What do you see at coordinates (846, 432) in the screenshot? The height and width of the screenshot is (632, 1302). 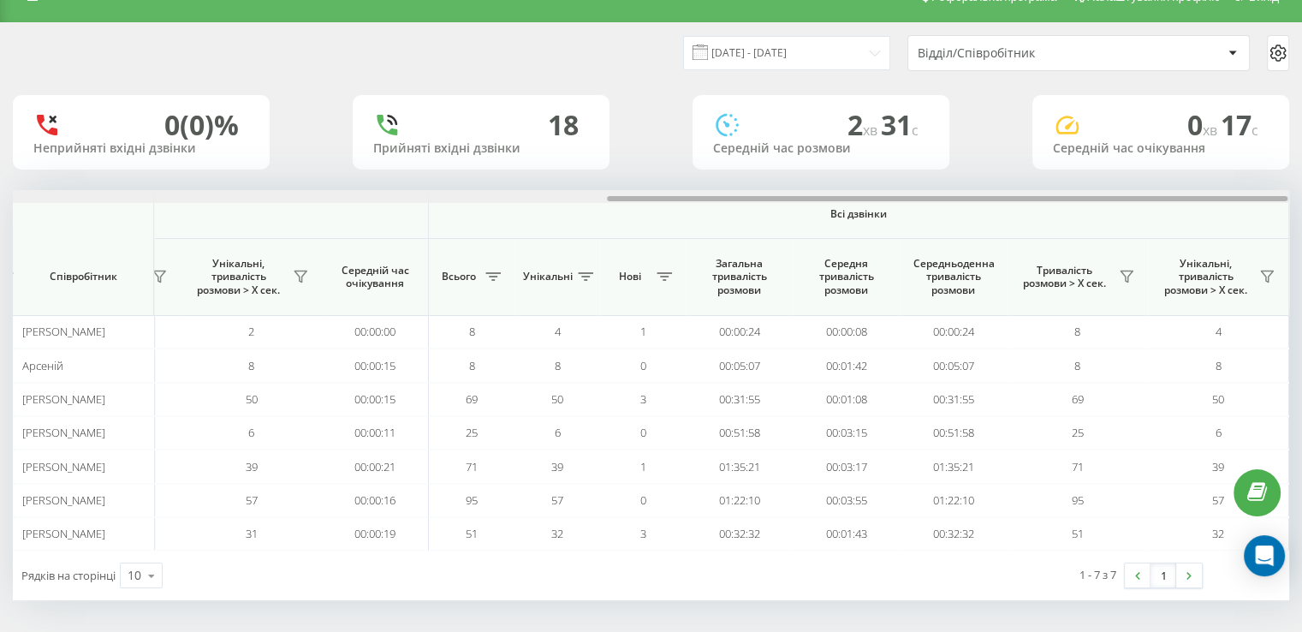 I see `td: 00:03:15` at bounding box center [846, 432].